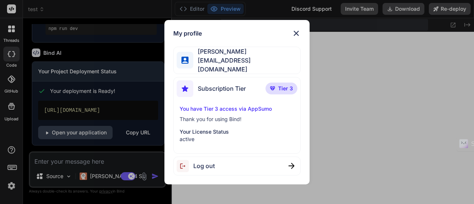  Describe the element at coordinates (185, 60) in the screenshot. I see `img: profile` at that location.